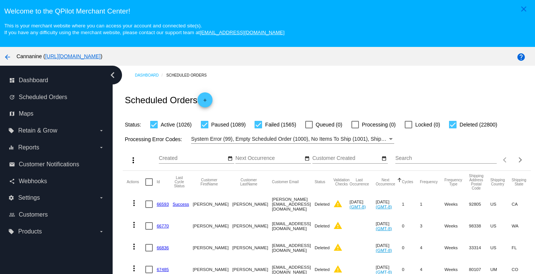 The width and height of the screenshot is (535, 274). Describe the element at coordinates (151, 75) in the screenshot. I see `a: Dashboard` at that location.